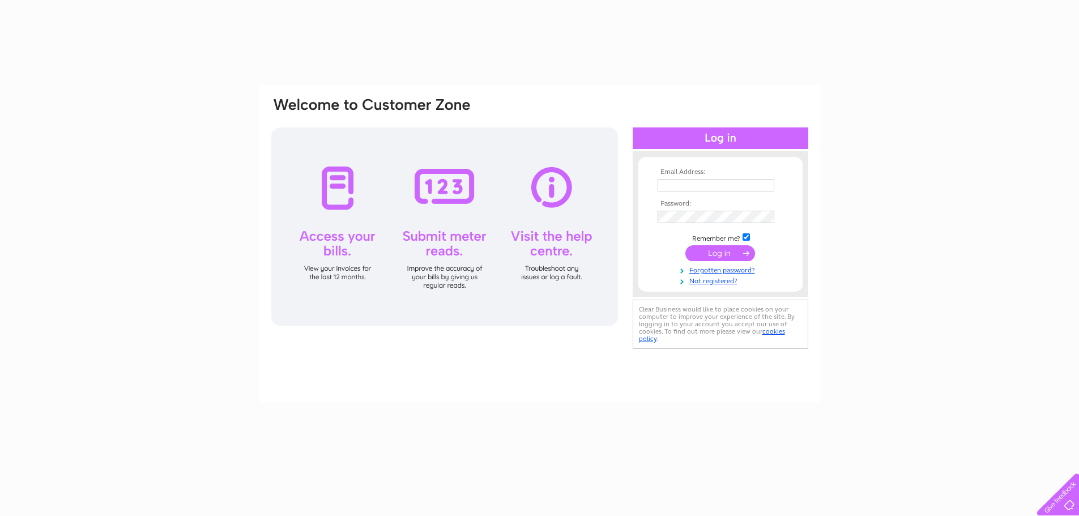  I want to click on div: Clear Business would like to place cookies on your computer to improve your experience of the sit..., so click(721, 324).